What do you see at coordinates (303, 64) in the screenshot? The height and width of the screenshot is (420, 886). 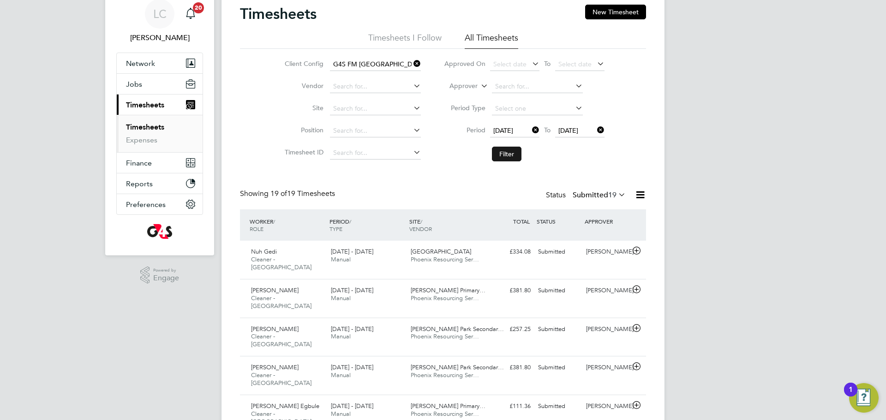 I see `label: Client Config` at bounding box center [303, 64].